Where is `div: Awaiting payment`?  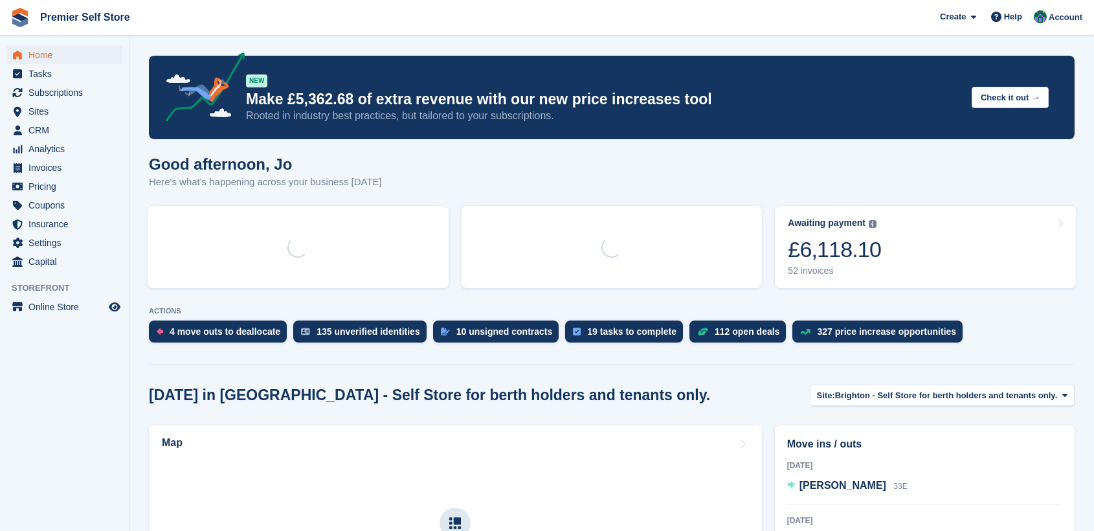
div: Awaiting payment is located at coordinates (827, 223).